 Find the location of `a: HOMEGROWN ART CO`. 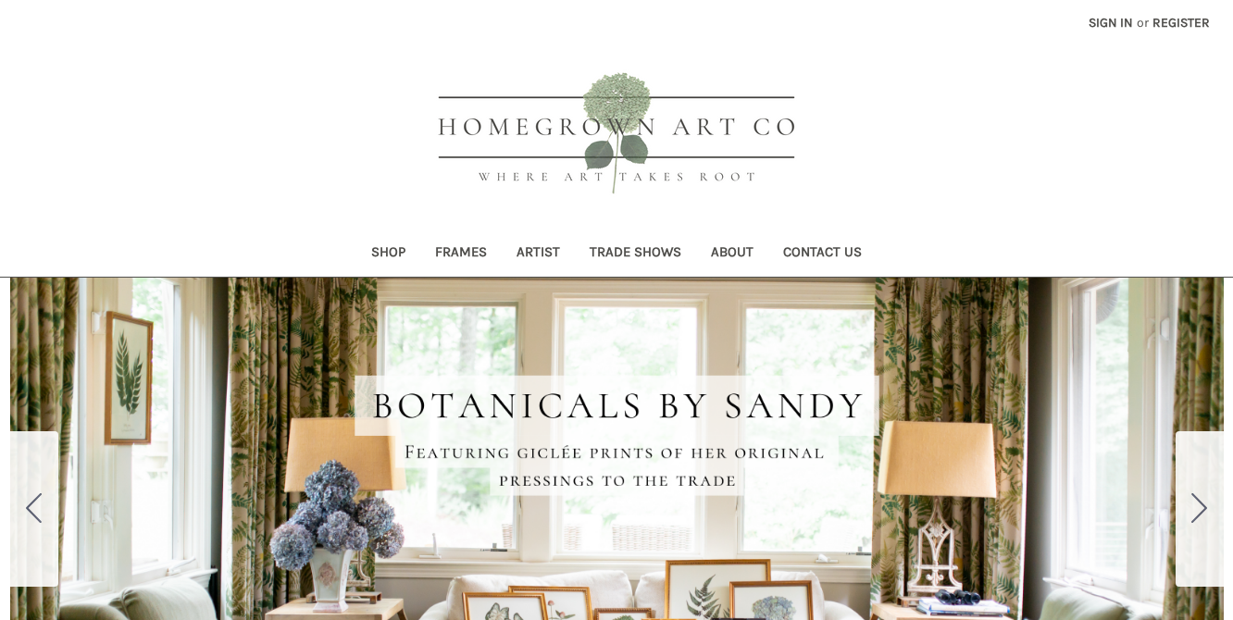

a: HOMEGROWN ART CO is located at coordinates (617, 135).